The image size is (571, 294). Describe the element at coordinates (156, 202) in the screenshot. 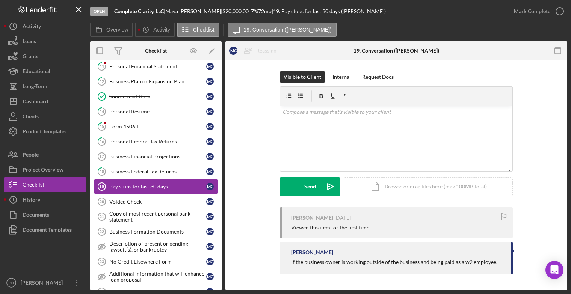

I see `a: 20Voided CheckMC` at that location.